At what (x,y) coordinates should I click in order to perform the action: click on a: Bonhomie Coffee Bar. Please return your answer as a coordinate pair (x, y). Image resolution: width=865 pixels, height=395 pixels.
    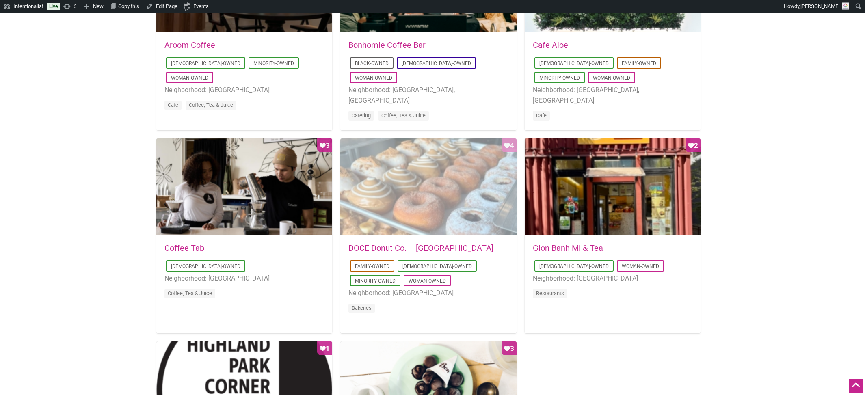
    Looking at the image, I should click on (387, 45).